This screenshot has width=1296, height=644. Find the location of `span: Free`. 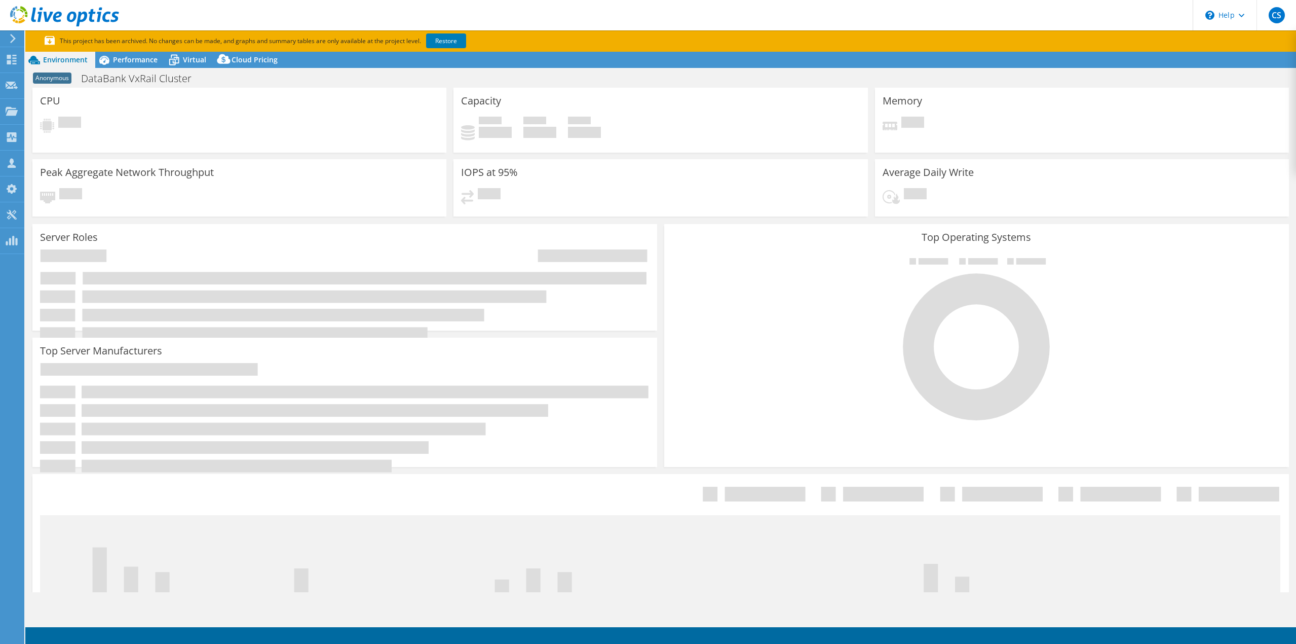

span: Free is located at coordinates (535, 122).